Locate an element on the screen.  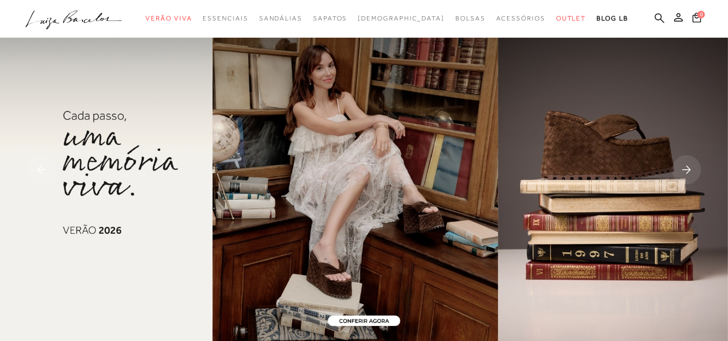
span: 0 is located at coordinates (701, 15).